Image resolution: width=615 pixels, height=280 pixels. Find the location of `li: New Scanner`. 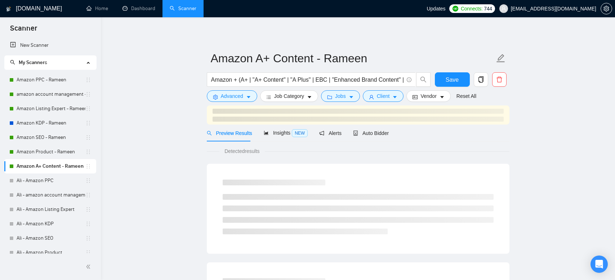

li: New Scanner is located at coordinates (50, 45).